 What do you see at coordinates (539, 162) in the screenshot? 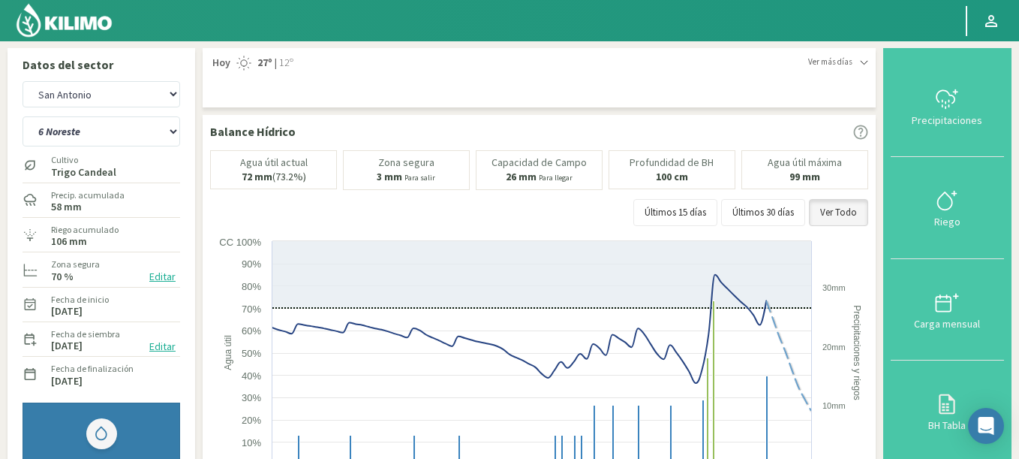
I see `p: Capacidad de Campo` at bounding box center [539, 162].